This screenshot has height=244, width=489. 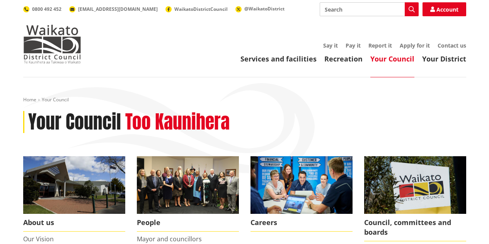 I want to click on img: Waikato District Council - Te Kaunihera aa Takiwaa o Waikato, so click(x=52, y=44).